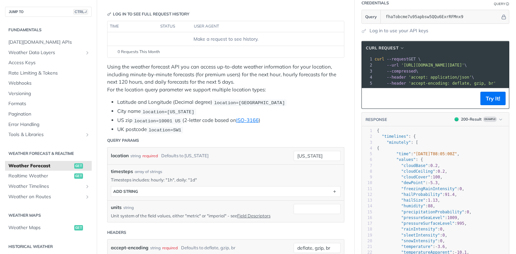 This screenshot has height=254, width=516. What do you see at coordinates (49, 114) in the screenshot?
I see `span: Pagination` at bounding box center [49, 114].